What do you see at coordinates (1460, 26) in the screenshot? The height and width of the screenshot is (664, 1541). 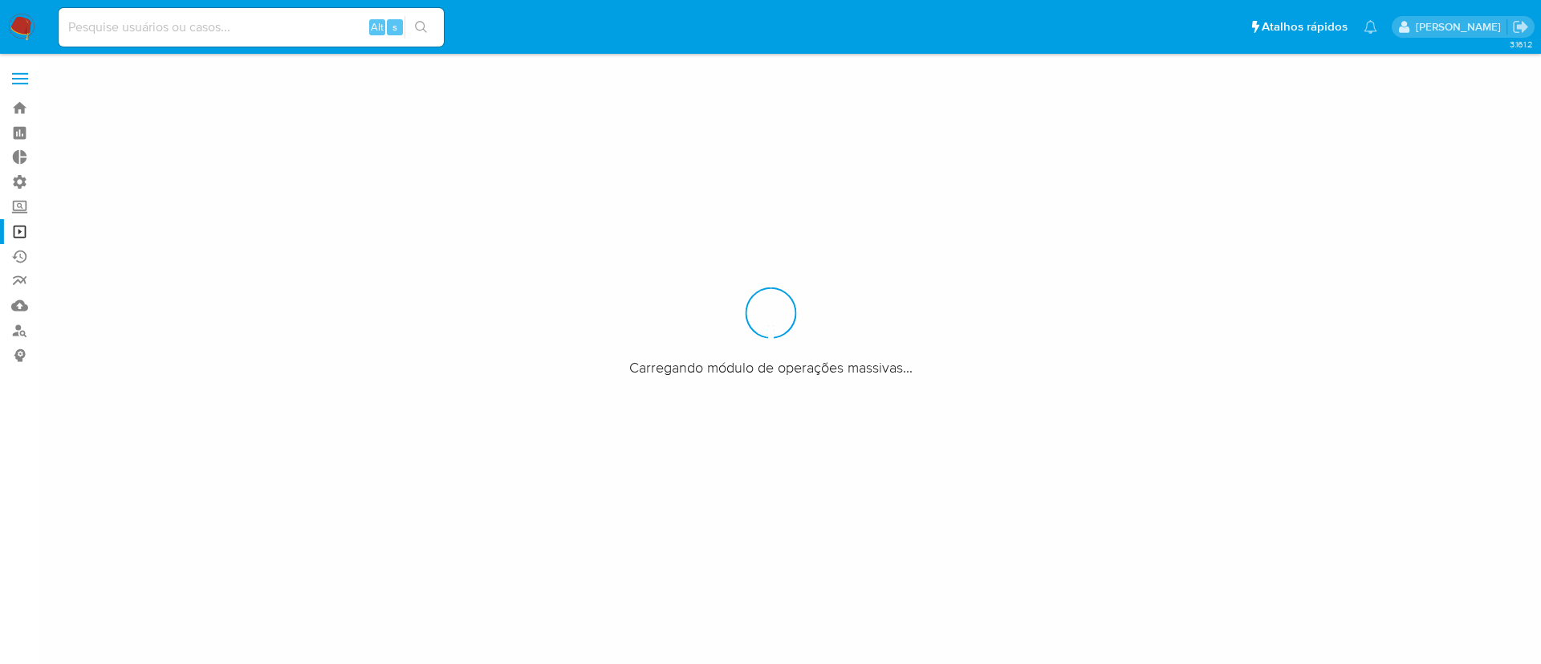 I see `p: adriano.brito@mercadolivre.com` at bounding box center [1460, 26].